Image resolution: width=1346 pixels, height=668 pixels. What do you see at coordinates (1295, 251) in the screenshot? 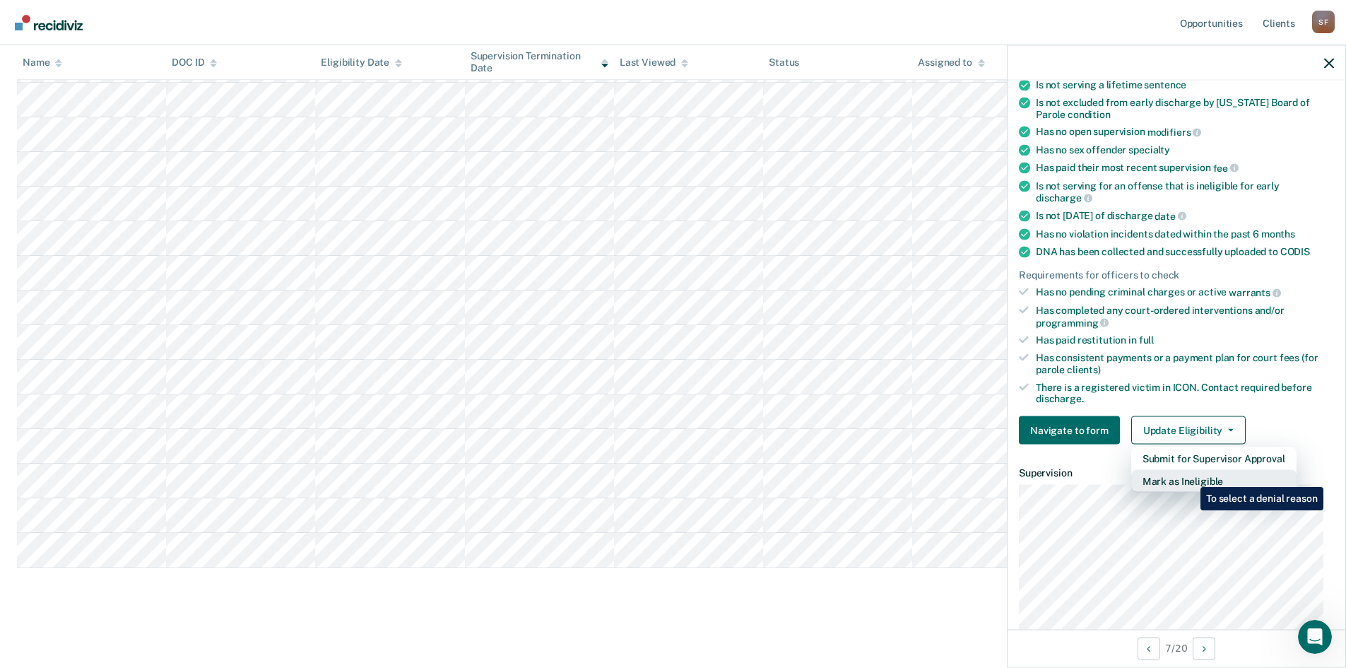
I see `span: CODIS` at bounding box center [1295, 251].